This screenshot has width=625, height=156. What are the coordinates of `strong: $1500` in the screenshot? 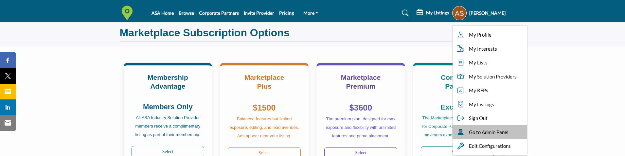 It's located at (264, 108).